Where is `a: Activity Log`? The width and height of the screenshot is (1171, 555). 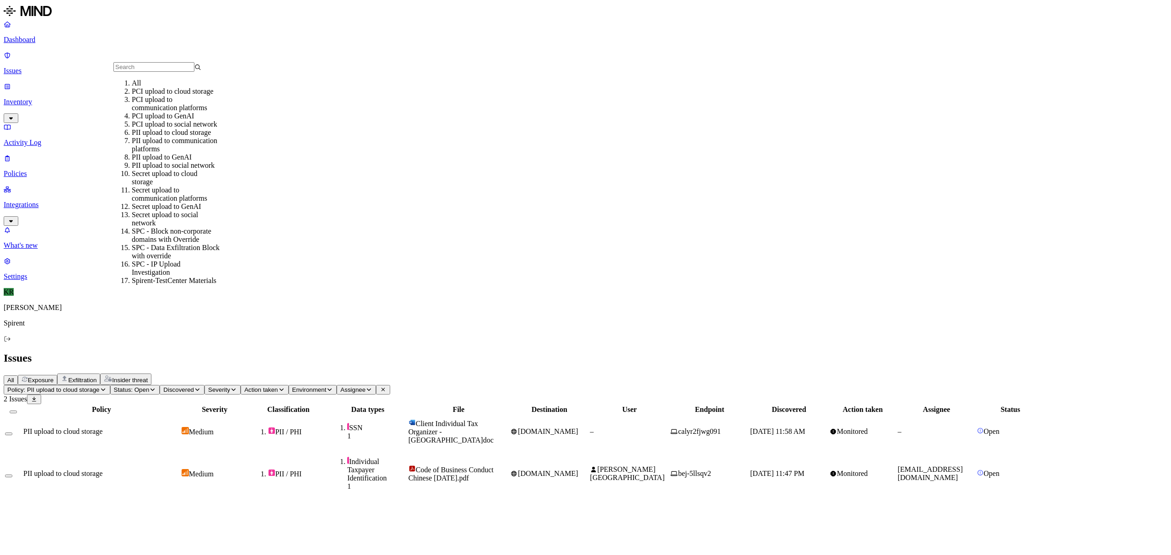
a: Activity Log is located at coordinates (586, 135).